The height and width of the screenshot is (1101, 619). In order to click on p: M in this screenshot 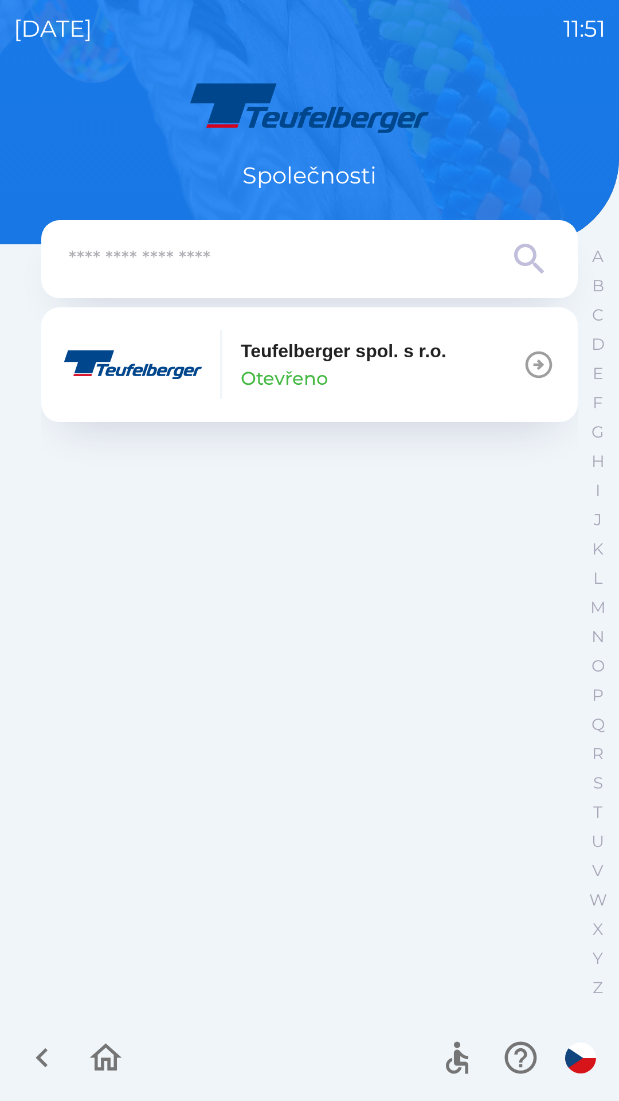, I will do `click(598, 607)`.